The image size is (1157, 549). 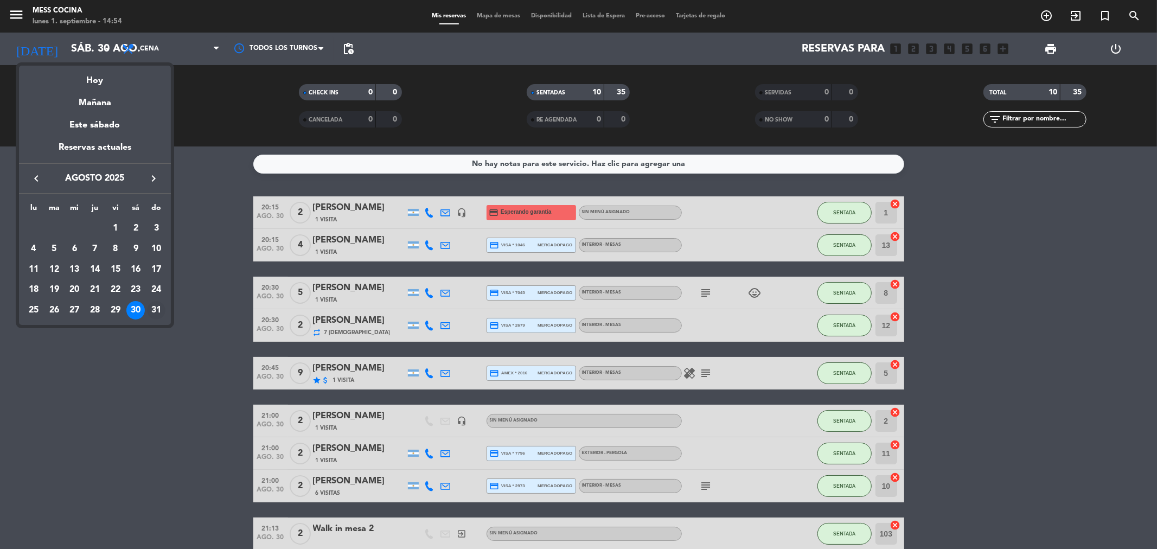 What do you see at coordinates (95, 179) in the screenshot?
I see `span: agosto 2025` at bounding box center [95, 179].